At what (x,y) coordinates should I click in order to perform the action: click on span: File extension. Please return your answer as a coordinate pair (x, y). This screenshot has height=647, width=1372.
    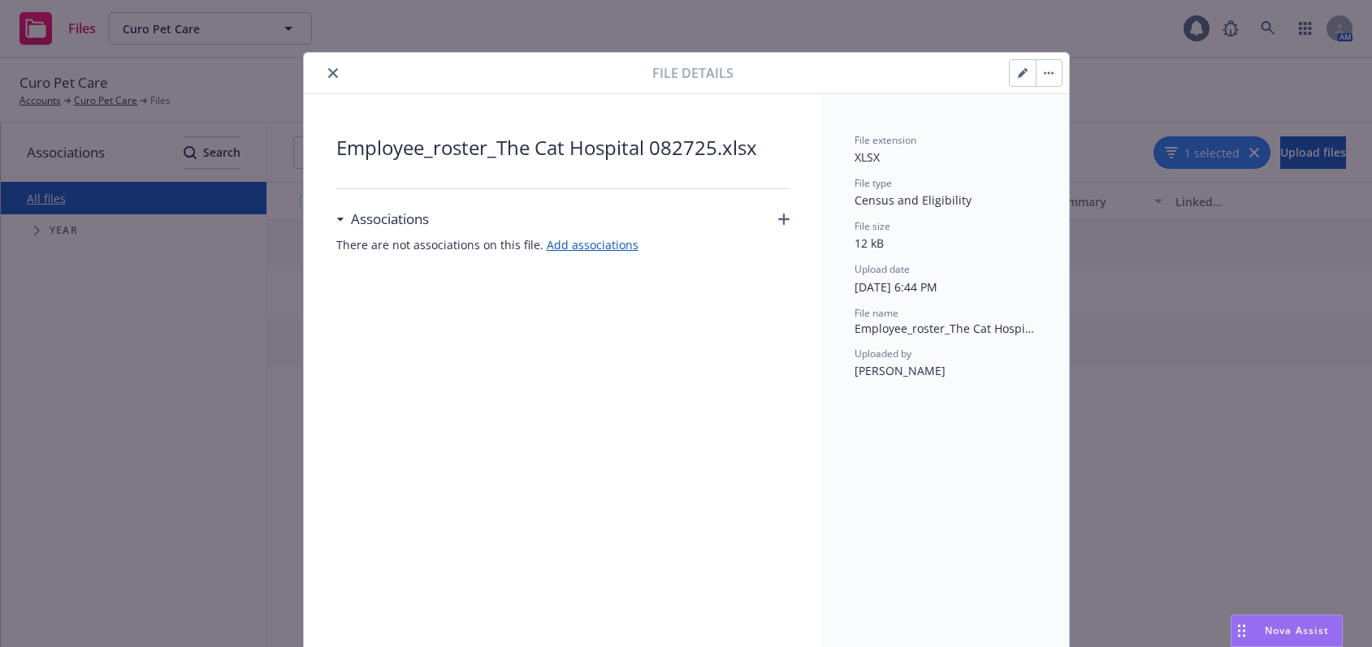
    Looking at the image, I should click on (885, 140).